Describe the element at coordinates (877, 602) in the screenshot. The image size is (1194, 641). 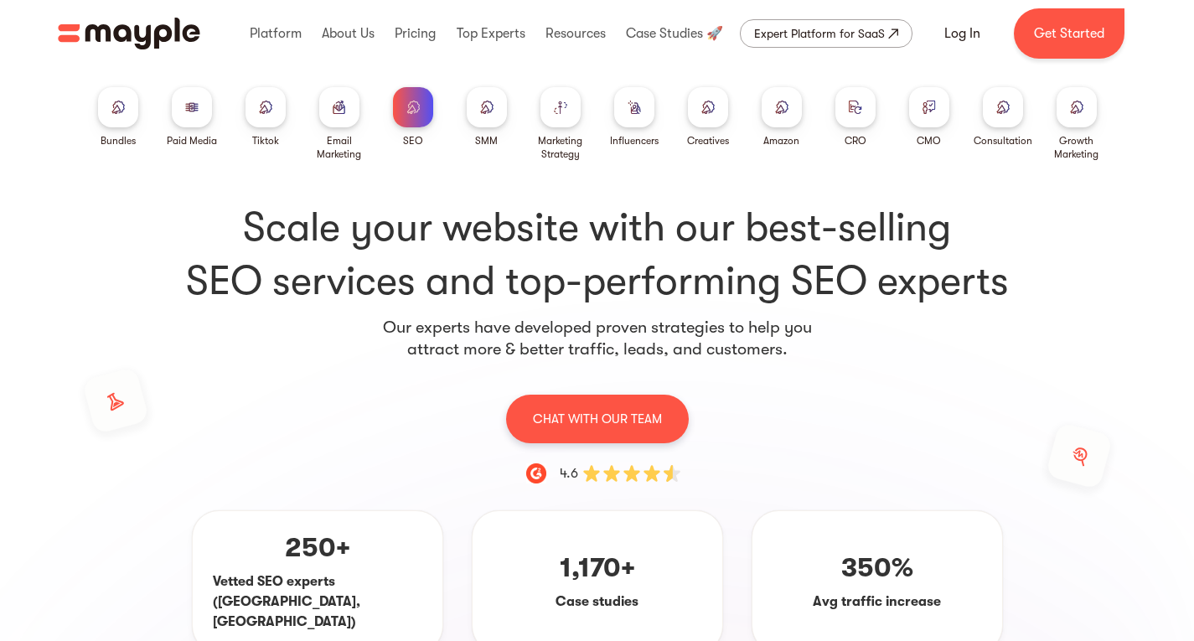
I see `p: Avg traffic increase` at that location.